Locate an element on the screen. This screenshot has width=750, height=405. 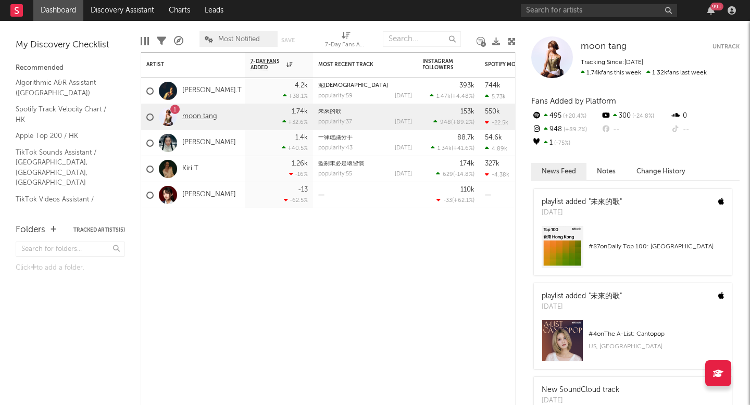
span: Fans Added by Platform is located at coordinates (573, 101).